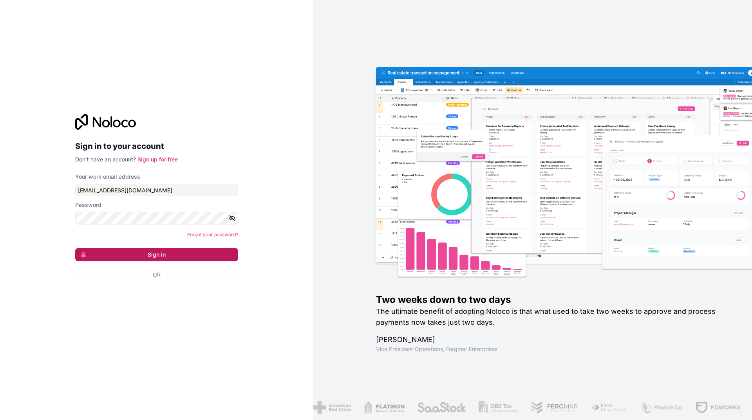  What do you see at coordinates (552, 317) in the screenshot?
I see `h2: The ultimate benefit of adopting Noloco is that what used to take two weeks to approve and proces...` at bounding box center [552, 317].